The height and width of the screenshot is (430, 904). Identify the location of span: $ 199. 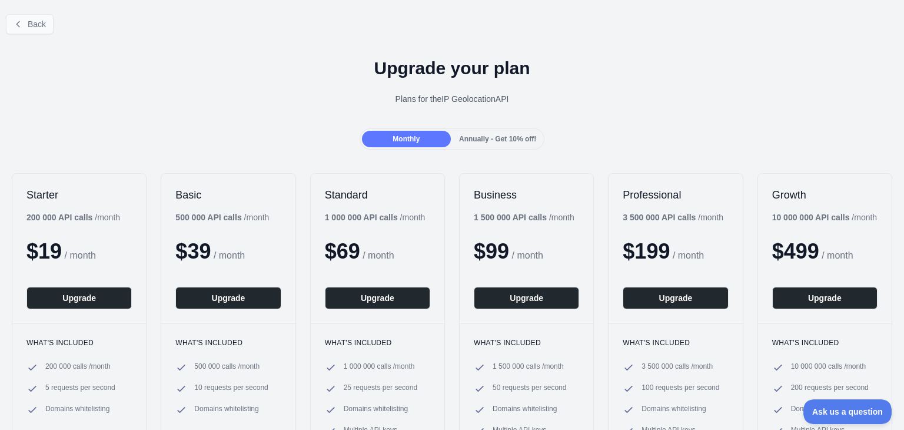
(646, 251).